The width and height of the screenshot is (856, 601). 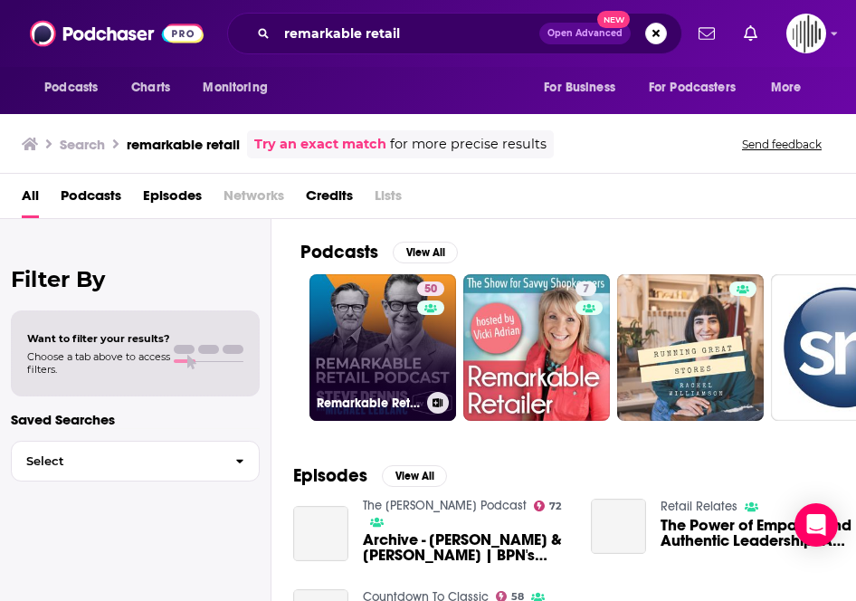 What do you see at coordinates (806, 33) in the screenshot?
I see `span: Logged in as gpg2` at bounding box center [806, 33].